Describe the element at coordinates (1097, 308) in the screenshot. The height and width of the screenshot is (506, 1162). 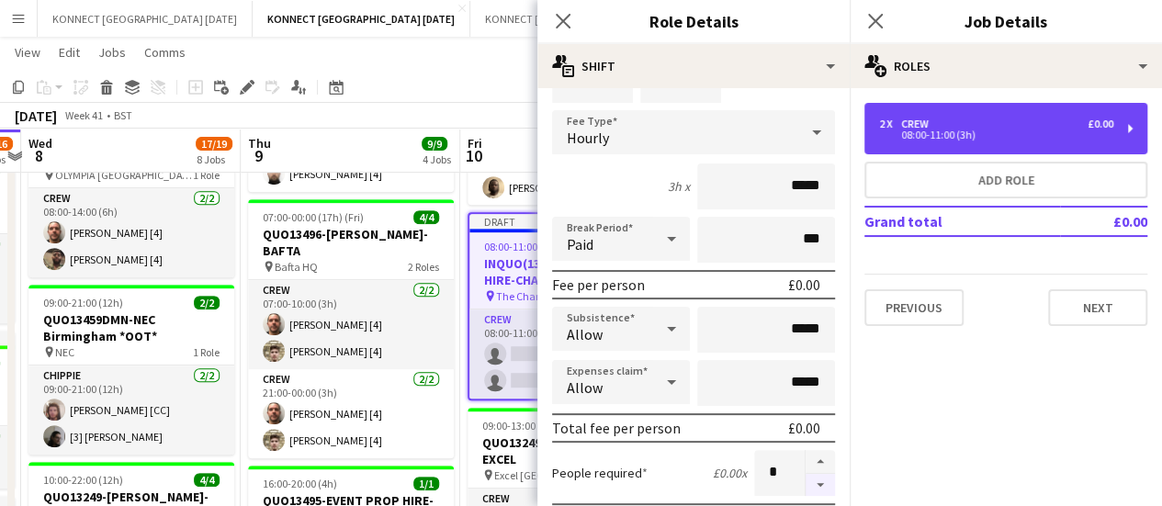
I see `button: Next` at that location.